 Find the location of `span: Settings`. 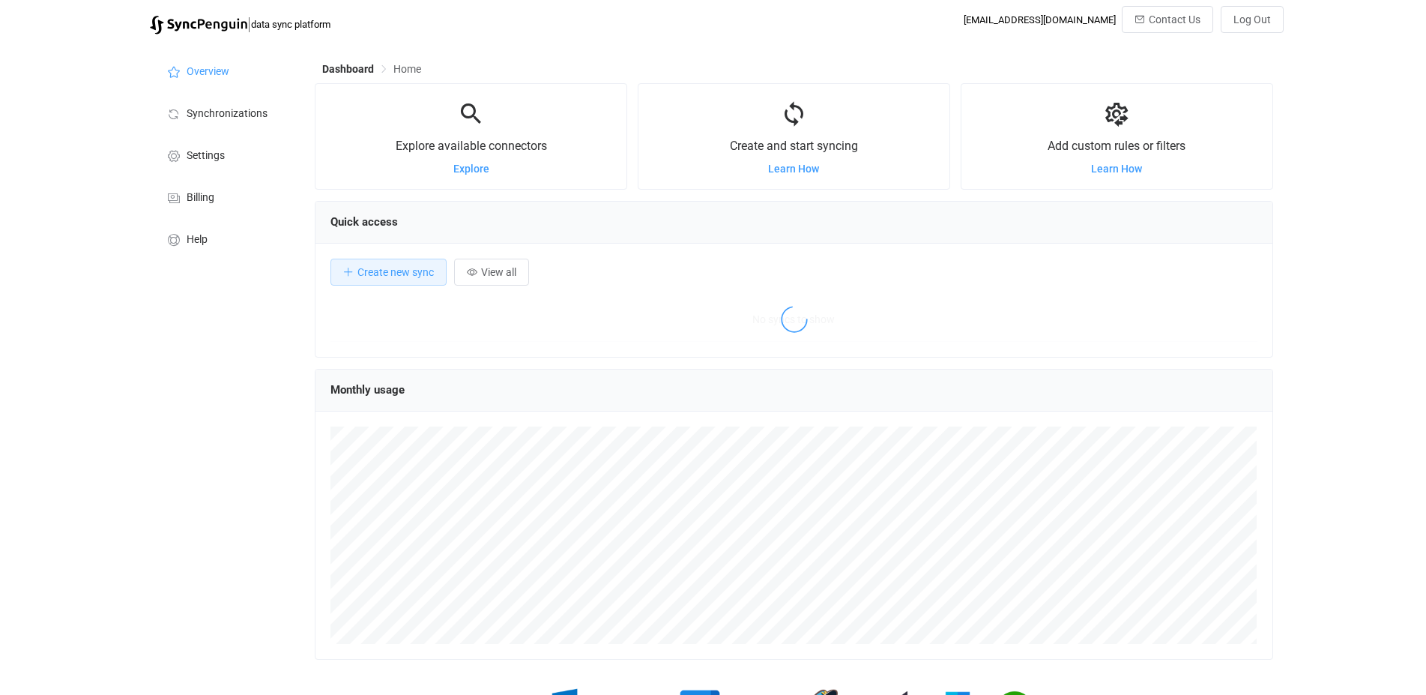

span: Settings is located at coordinates (205, 156).